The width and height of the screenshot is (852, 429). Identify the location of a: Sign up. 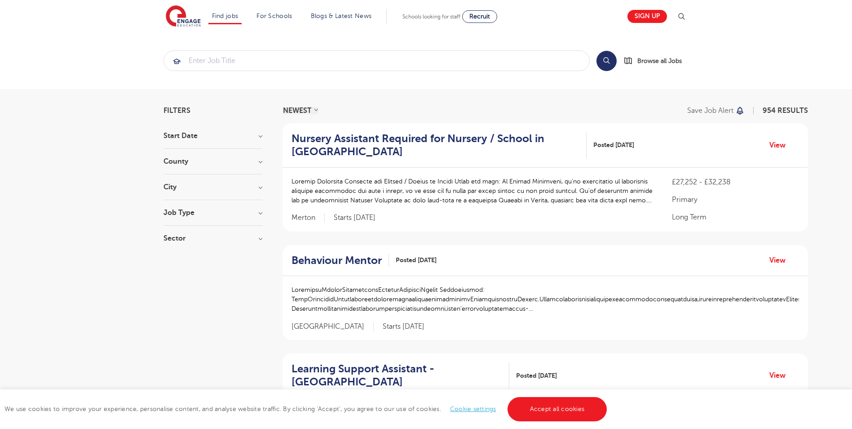
(648, 16).